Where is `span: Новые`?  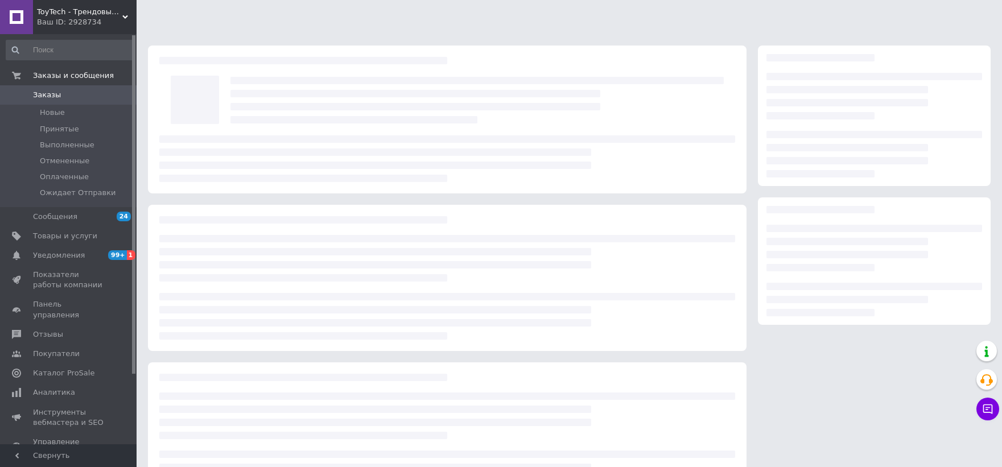
span: Новые is located at coordinates (52, 113).